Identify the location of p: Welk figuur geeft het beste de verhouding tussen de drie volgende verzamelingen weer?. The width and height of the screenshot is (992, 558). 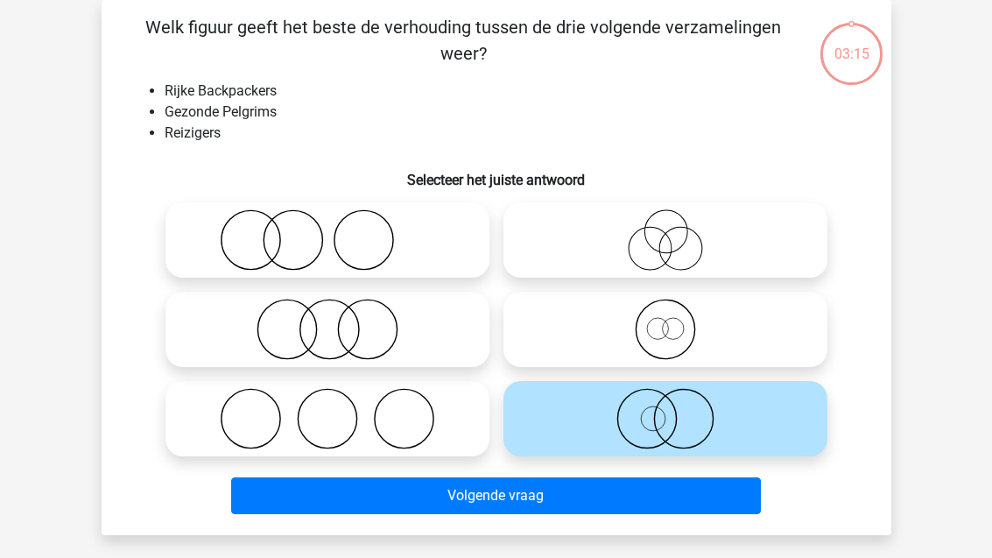
(463, 40).